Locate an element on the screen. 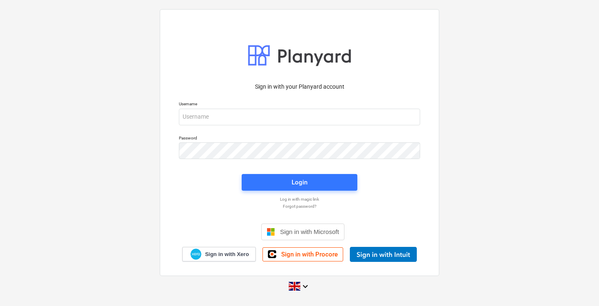  img: Microsoft logo is located at coordinates (271, 232).